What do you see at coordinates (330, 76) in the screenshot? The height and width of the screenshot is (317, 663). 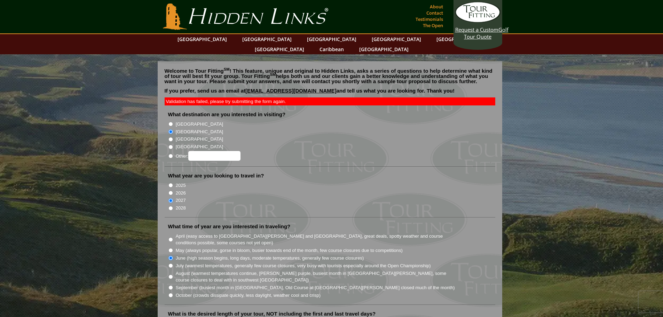 I see `p: Welcome to Tour Fitting ! This feature, unique and original to Hidden Links, asks a series of que...` at bounding box center [330, 76].